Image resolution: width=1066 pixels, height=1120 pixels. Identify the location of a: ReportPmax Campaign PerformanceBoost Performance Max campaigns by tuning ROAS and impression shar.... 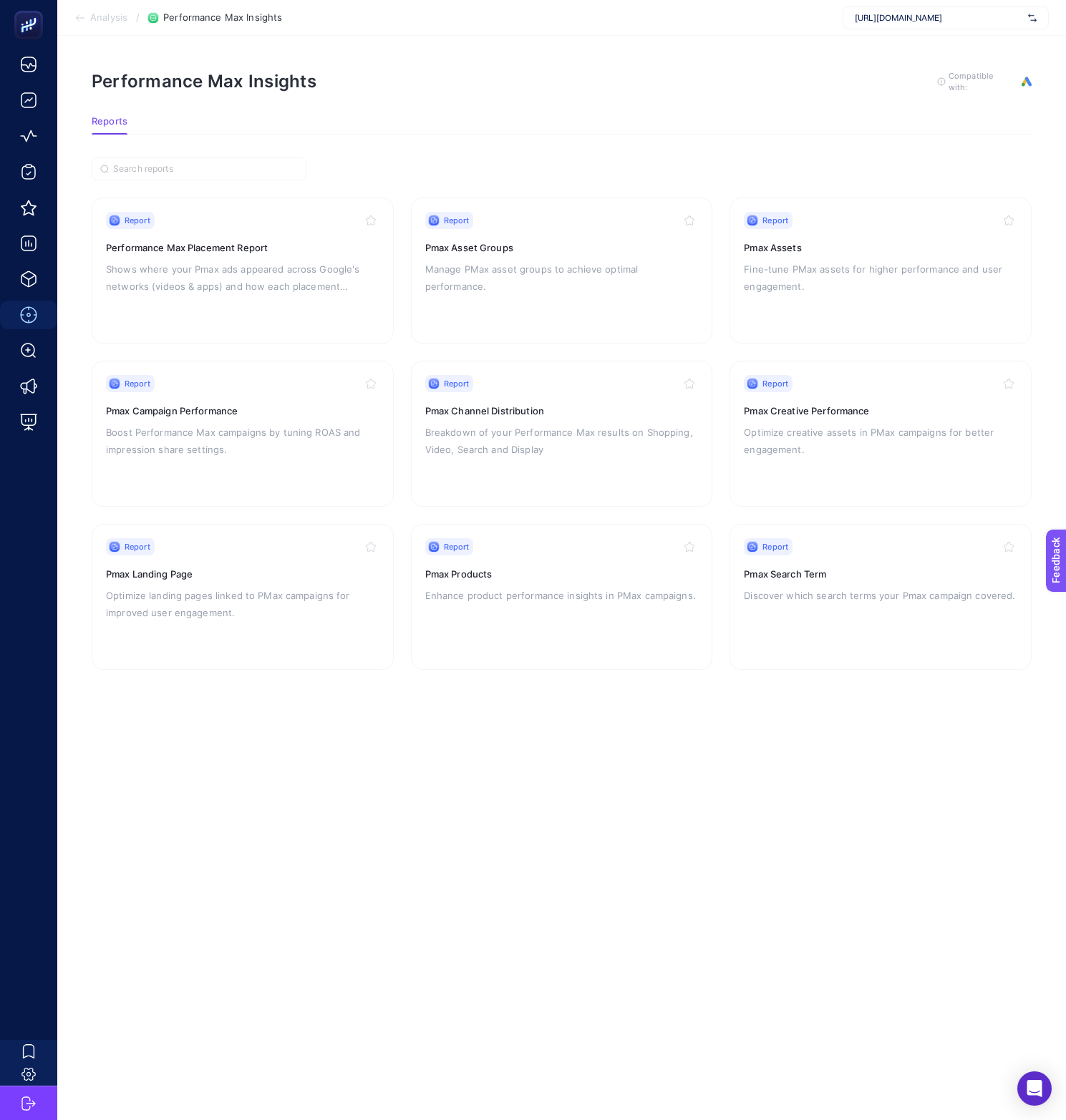
(243, 434).